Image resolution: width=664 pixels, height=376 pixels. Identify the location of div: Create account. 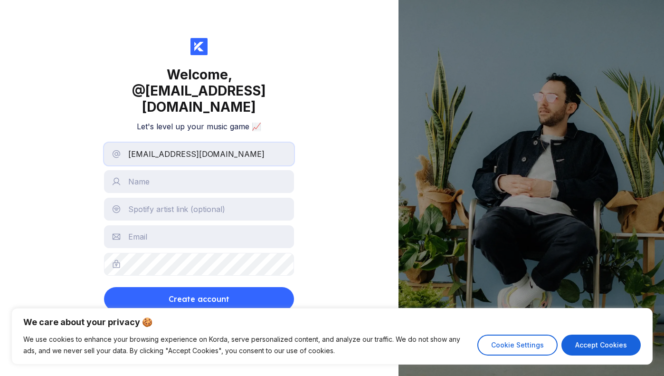
(199, 299).